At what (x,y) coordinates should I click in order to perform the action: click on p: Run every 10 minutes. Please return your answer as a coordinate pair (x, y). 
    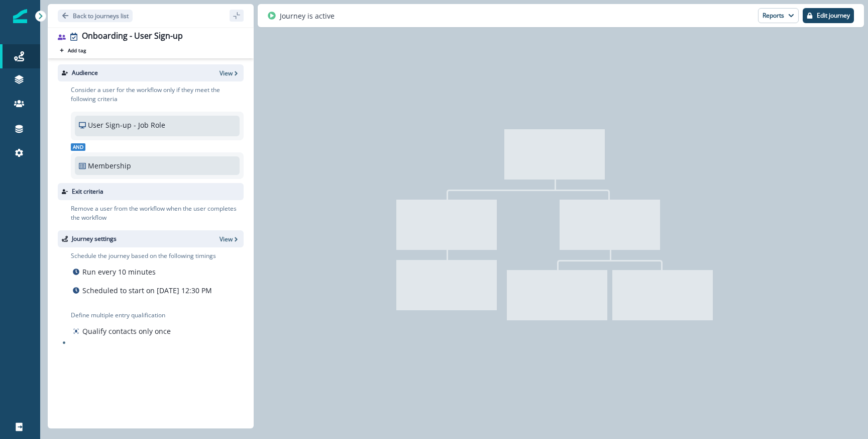
    Looking at the image, I should click on (119, 271).